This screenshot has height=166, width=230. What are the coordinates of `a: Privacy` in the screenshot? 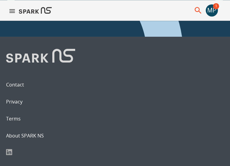 It's located at (14, 102).